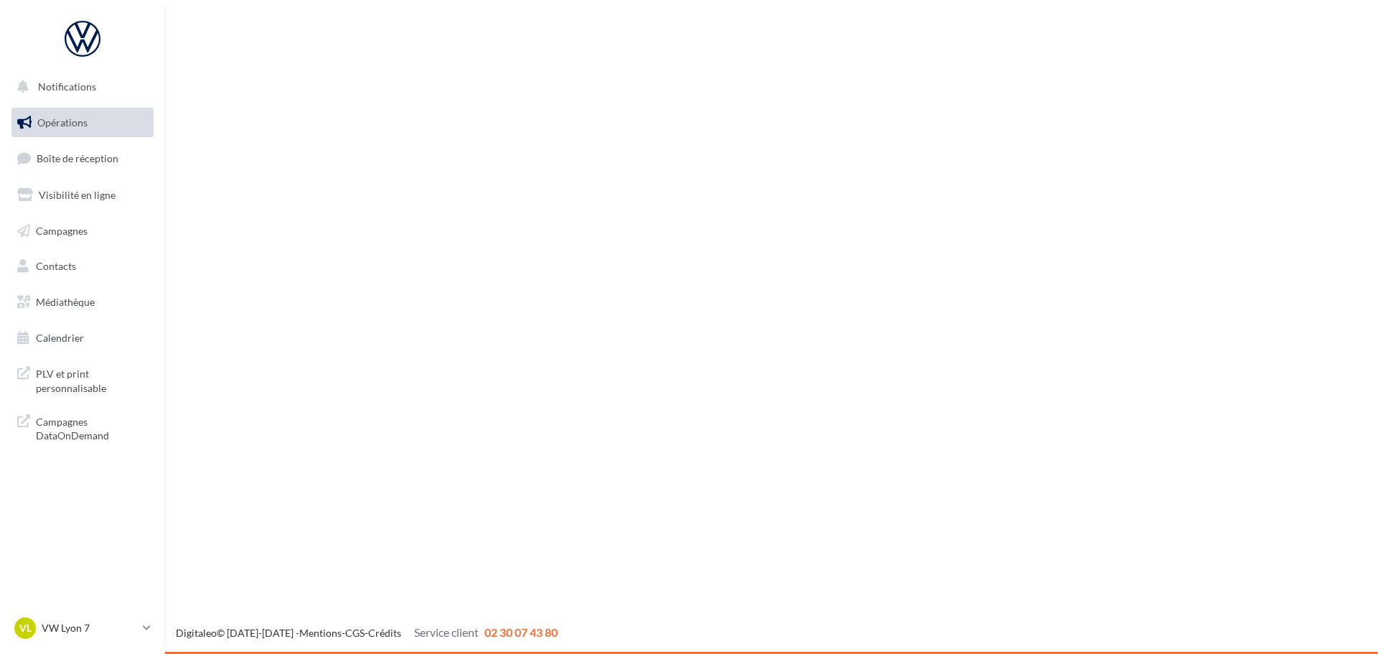 This screenshot has width=1378, height=654. Describe the element at coordinates (83, 266) in the screenshot. I see `a: Contacts` at that location.